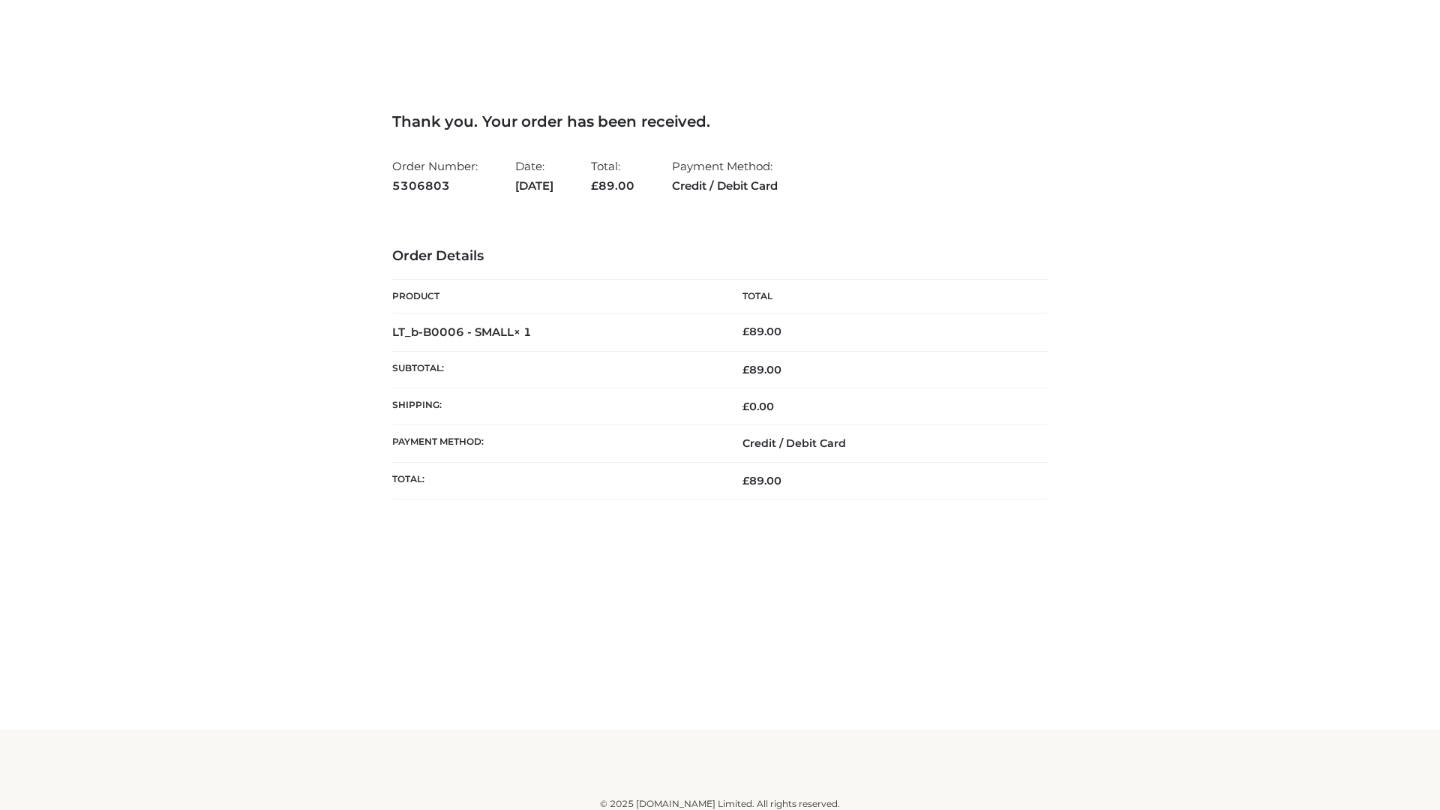 This screenshot has width=1440, height=810. I want to click on strong: Credit / Debit Card, so click(725, 186).